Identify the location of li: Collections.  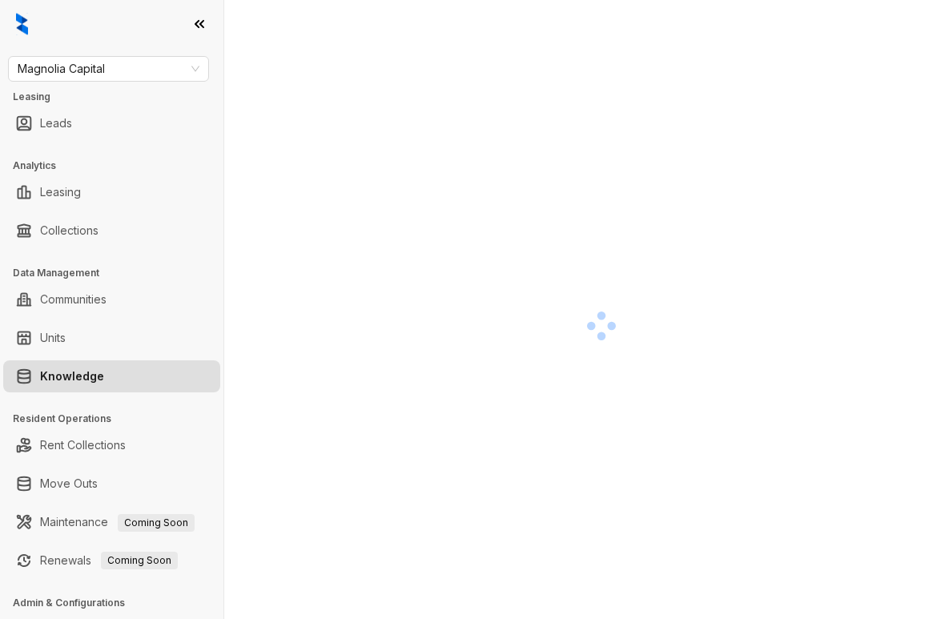
(111, 231).